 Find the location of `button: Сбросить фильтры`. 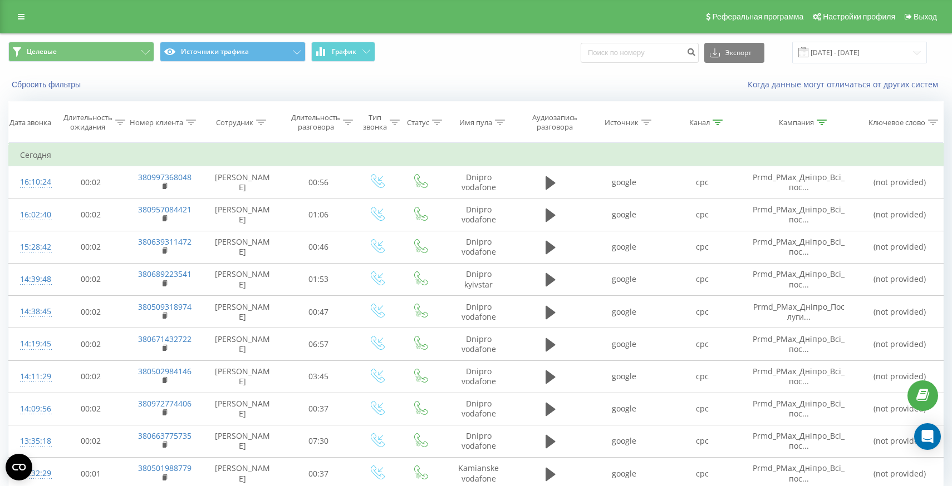

button: Сбросить фильтры is located at coordinates (47, 85).